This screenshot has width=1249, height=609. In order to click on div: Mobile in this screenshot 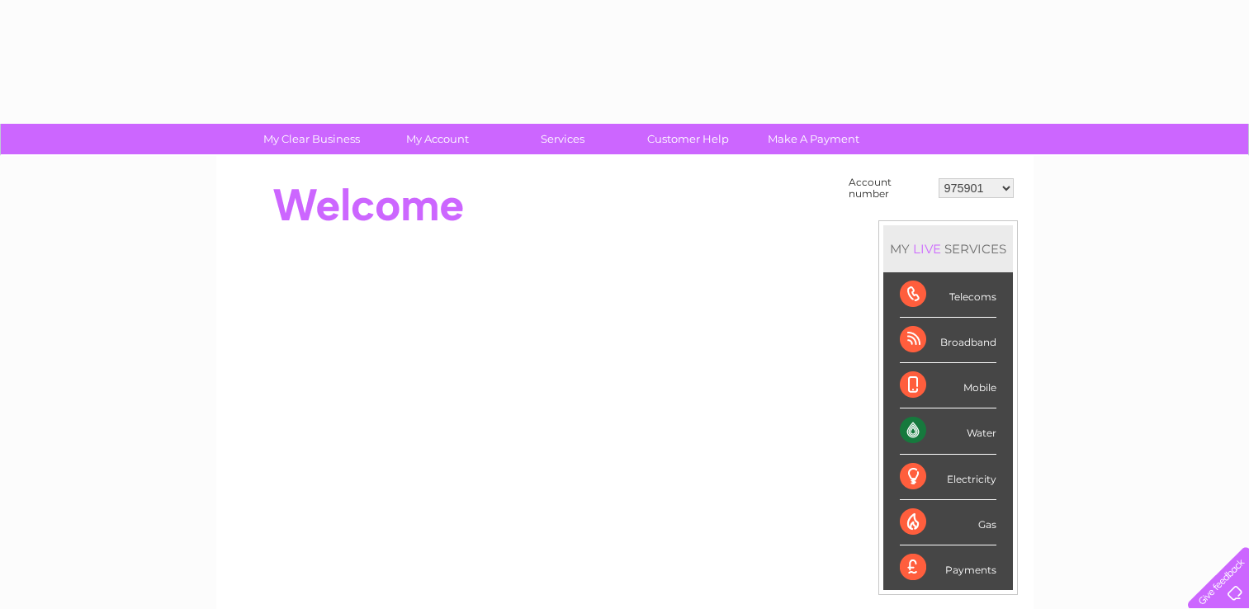, I will do `click(948, 386)`.